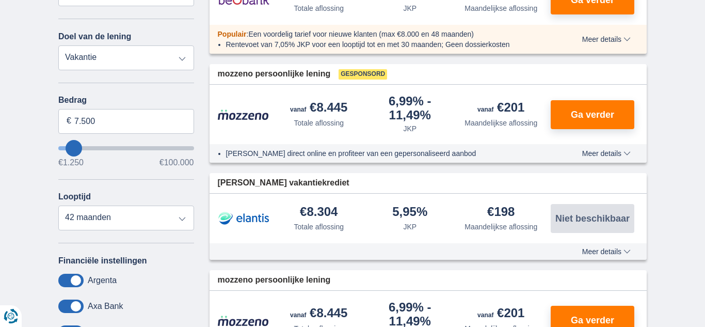  Describe the element at coordinates (126, 148) in the screenshot. I see `a: wantToBorrow` at that location.